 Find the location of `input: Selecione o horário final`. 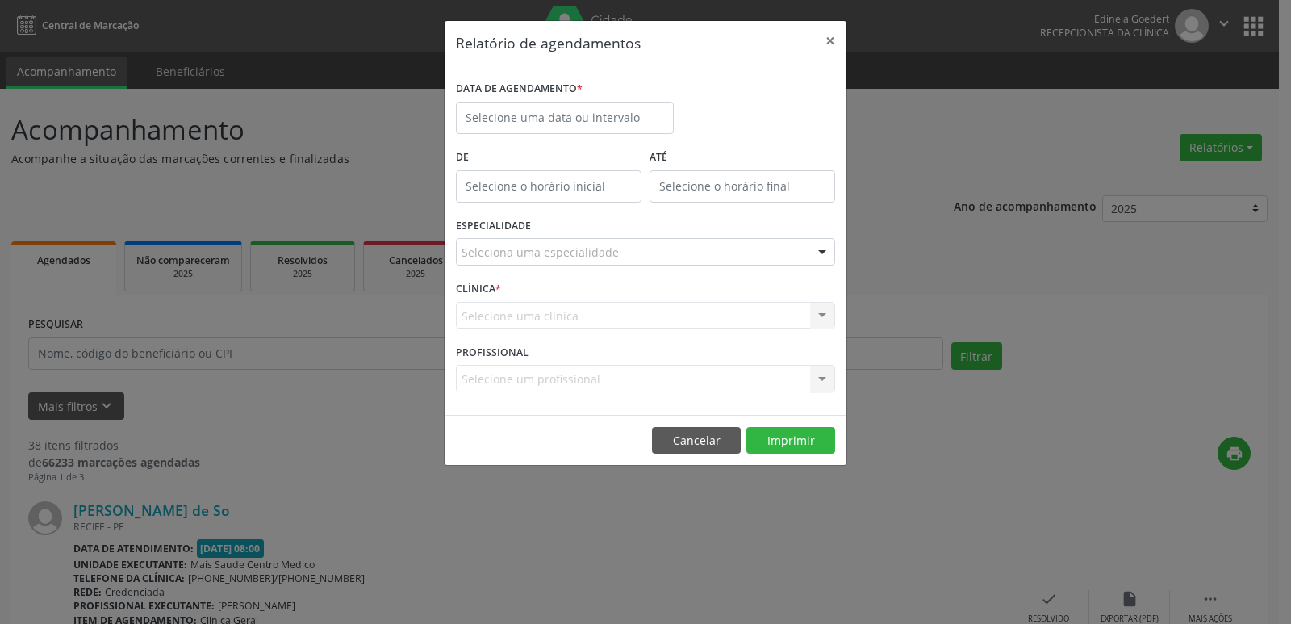

input: Selecione o horário final is located at coordinates (743, 186).